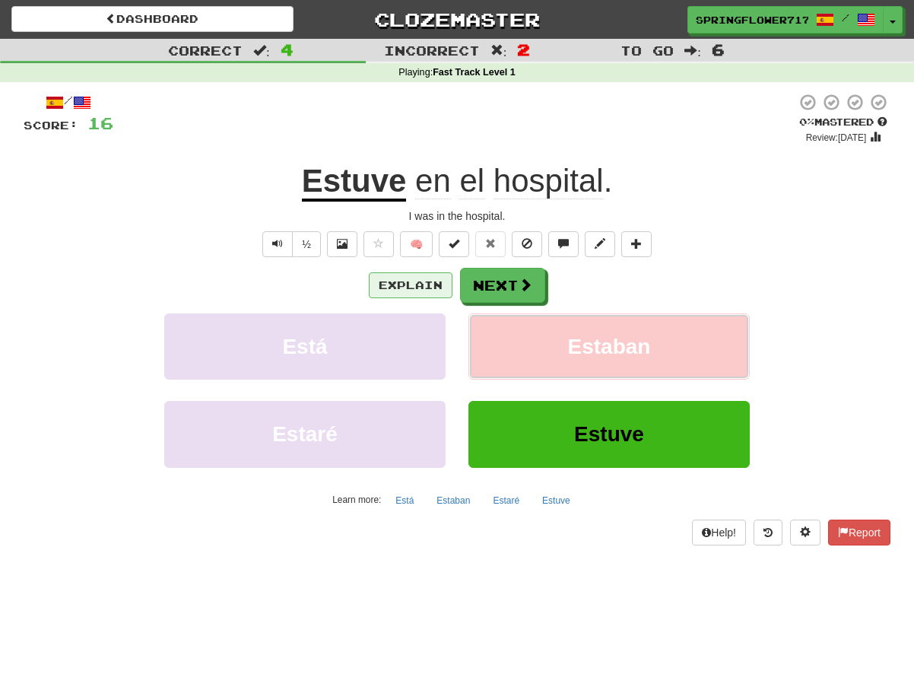  Describe the element at coordinates (600, 244) in the screenshot. I see `button: Edit sentence (alt+d)` at that location.